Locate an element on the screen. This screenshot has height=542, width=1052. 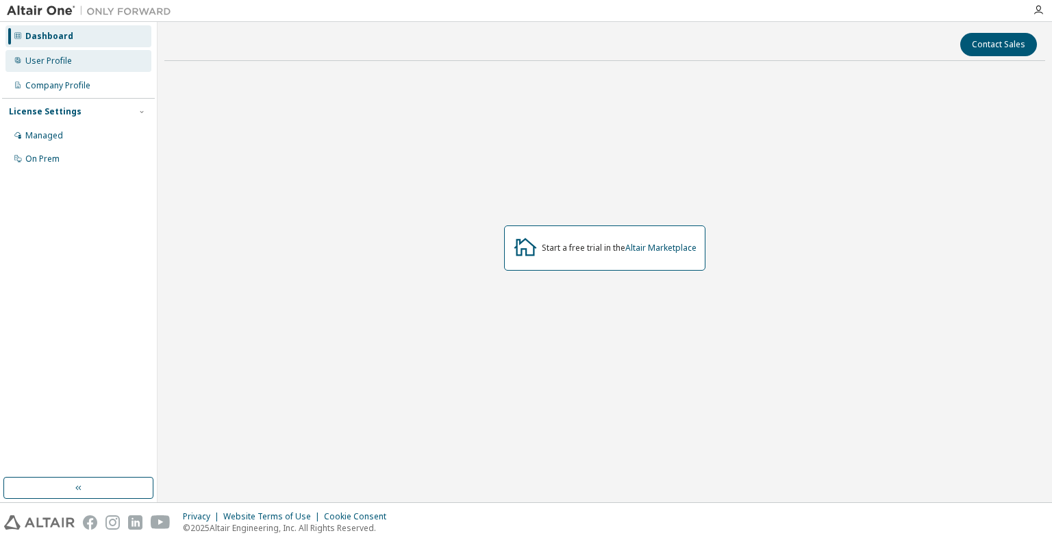
div: Dashboard is located at coordinates (49, 36).